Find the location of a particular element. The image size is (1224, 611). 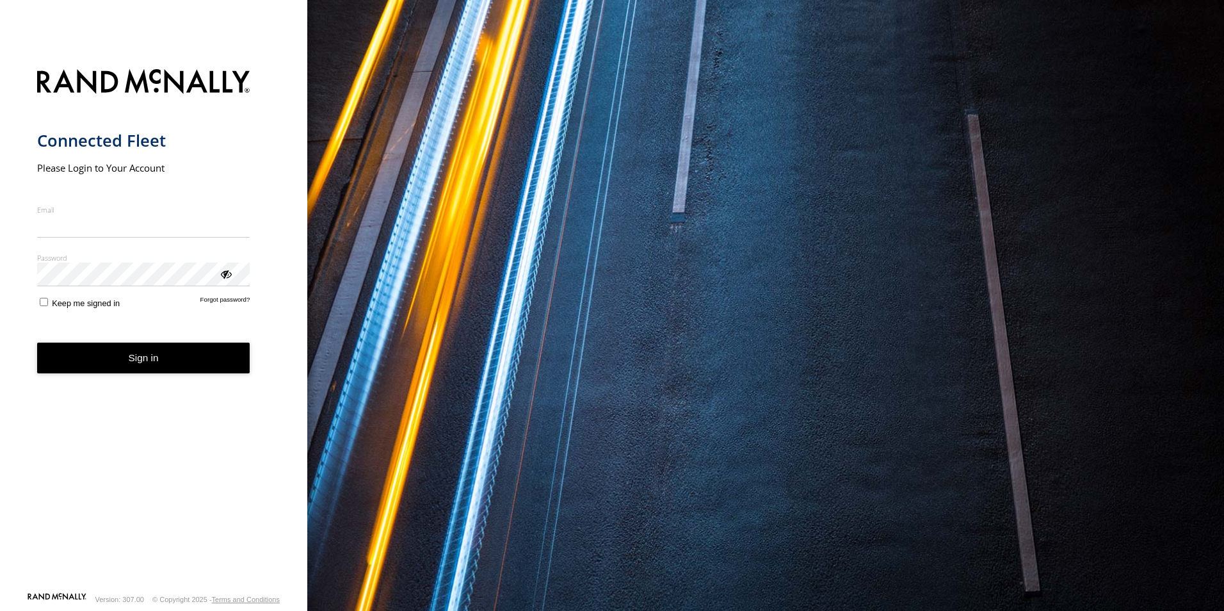

a: Terms and Conditions is located at coordinates (246, 599).